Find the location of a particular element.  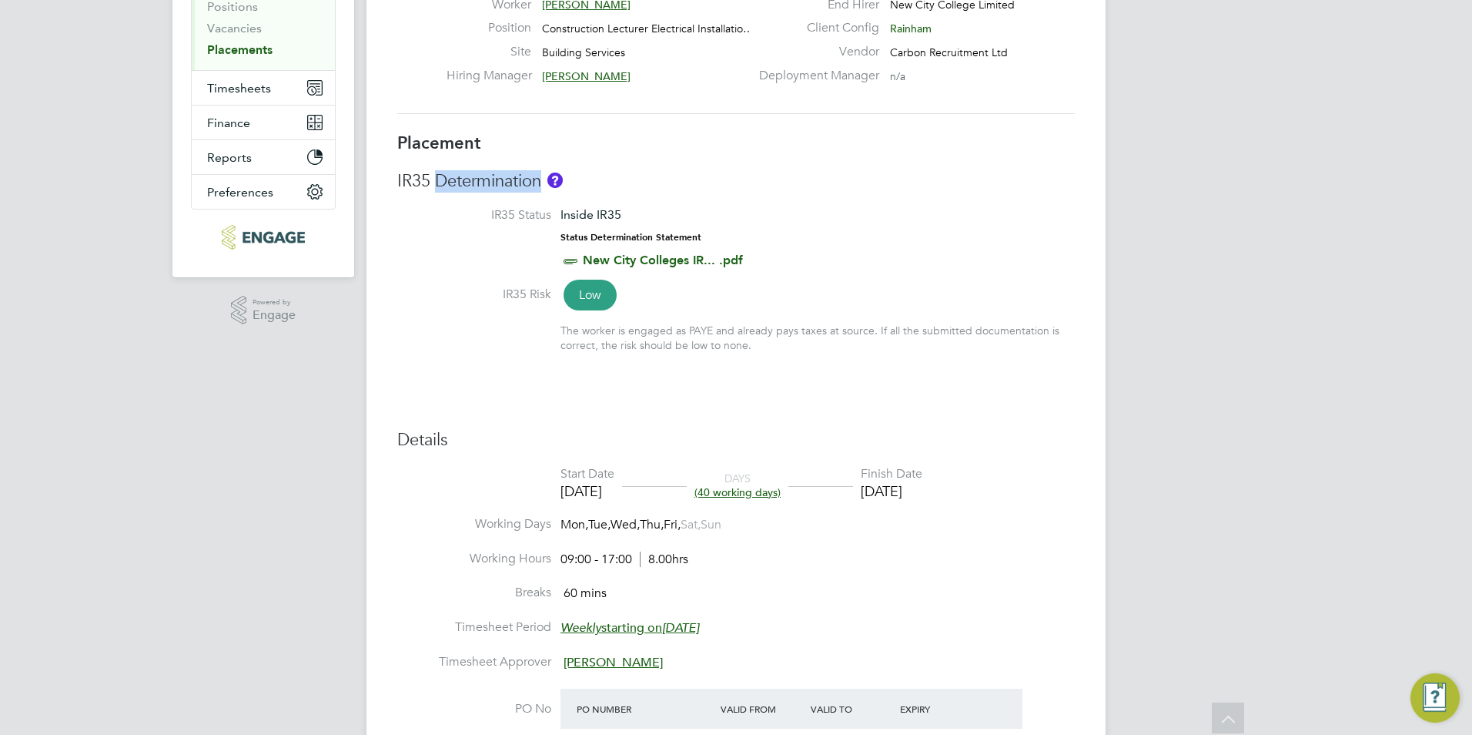

span: Building Services is located at coordinates (584, 52).